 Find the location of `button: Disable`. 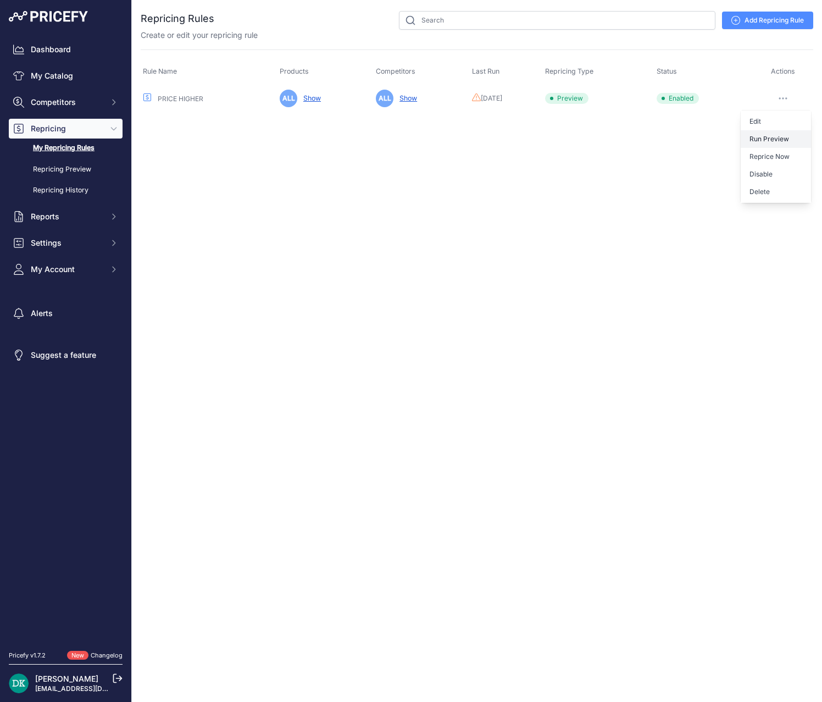

button: Disable is located at coordinates (776, 174).